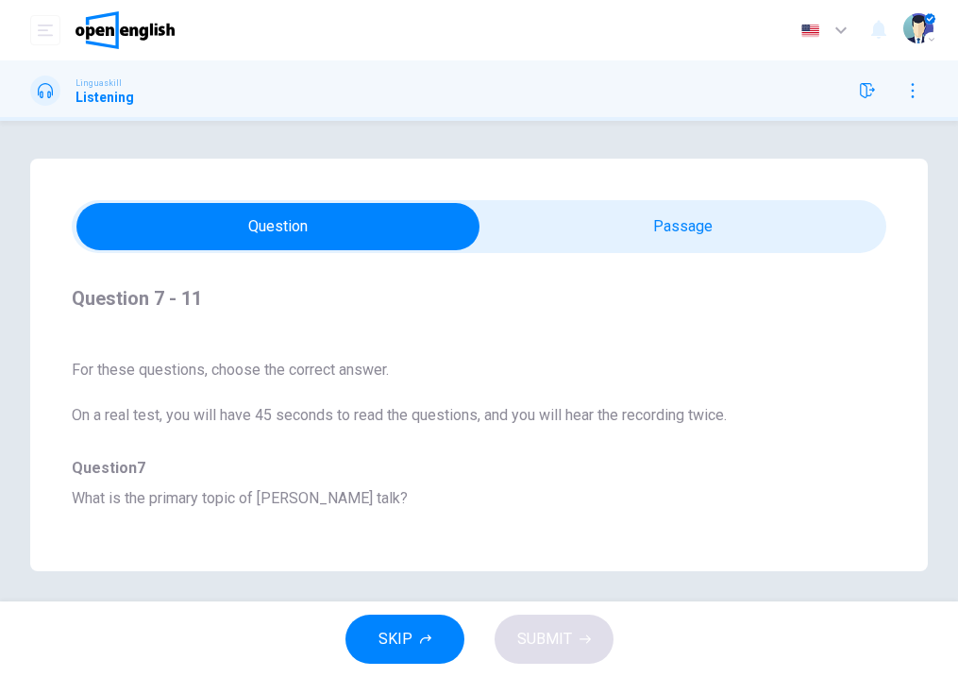 The image size is (958, 677). I want to click on button: Profile picture, so click(918, 28).